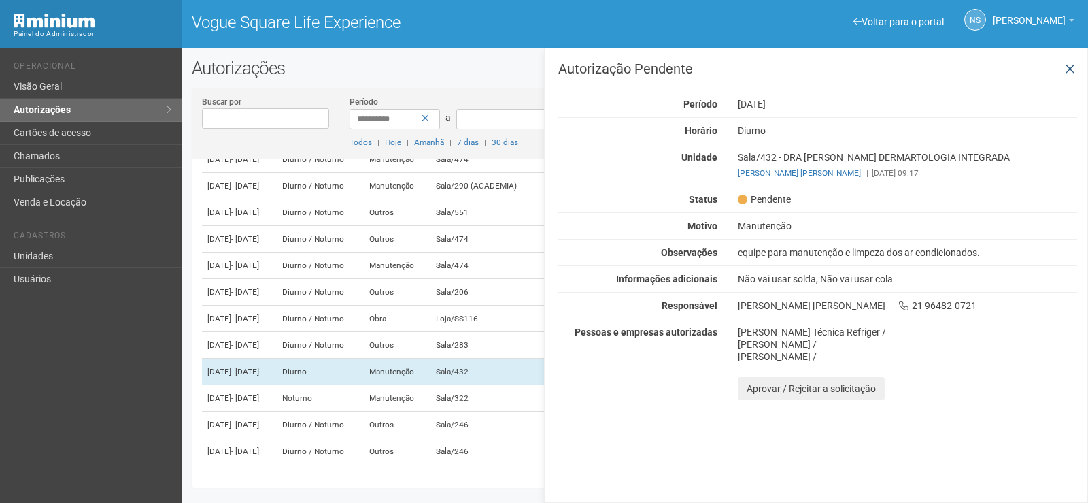 The height and width of the screenshot is (503, 1088). Describe the element at coordinates (703, 226) in the screenshot. I see `strong: Motivo` at that location.